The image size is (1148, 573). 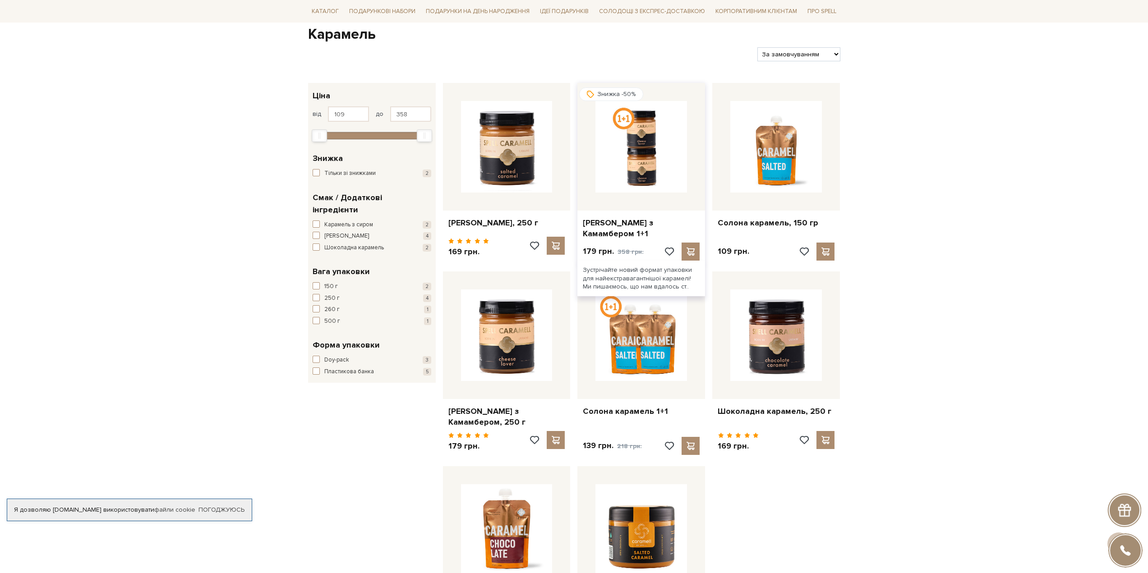 What do you see at coordinates (372, 322) in the screenshot?
I see `button: 500 г 1` at bounding box center [372, 322].